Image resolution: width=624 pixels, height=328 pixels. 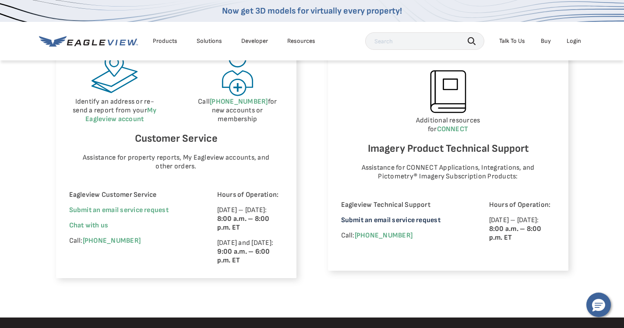 I want to click on span: Chat with us, so click(x=89, y=225).